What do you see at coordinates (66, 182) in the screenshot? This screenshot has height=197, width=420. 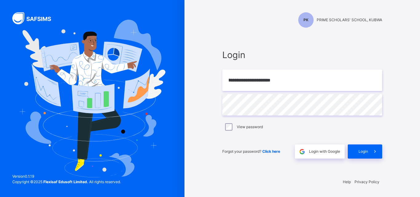 I see `strong: Flexisaf Edusoft Limited.` at bounding box center [66, 182].